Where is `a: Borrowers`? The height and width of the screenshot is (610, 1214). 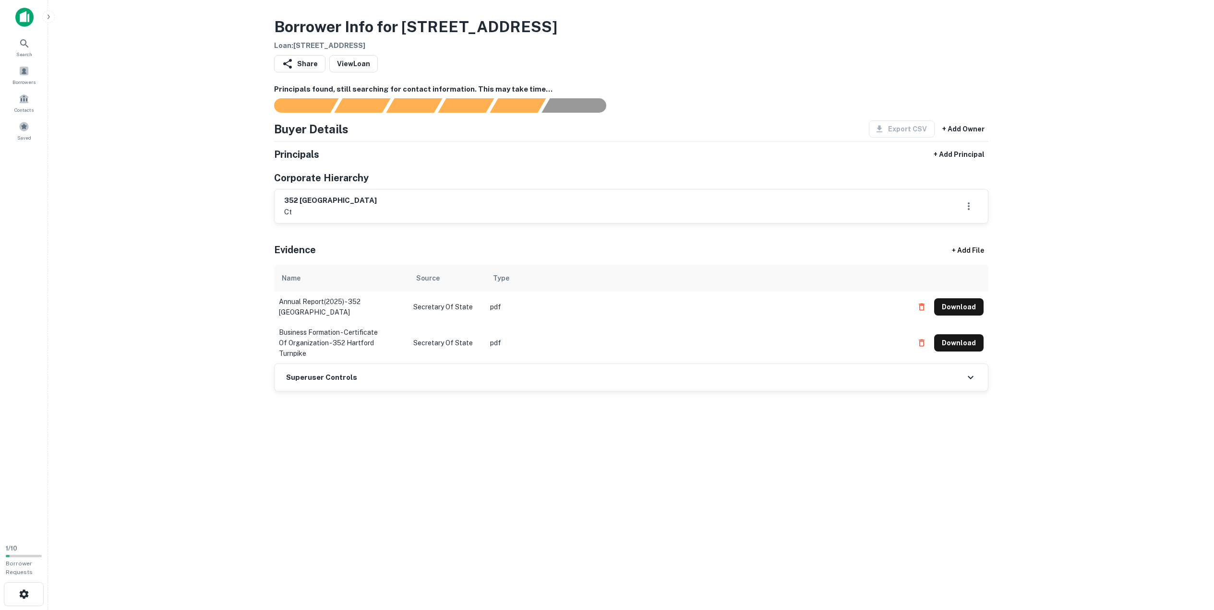 a: Borrowers is located at coordinates (24, 75).